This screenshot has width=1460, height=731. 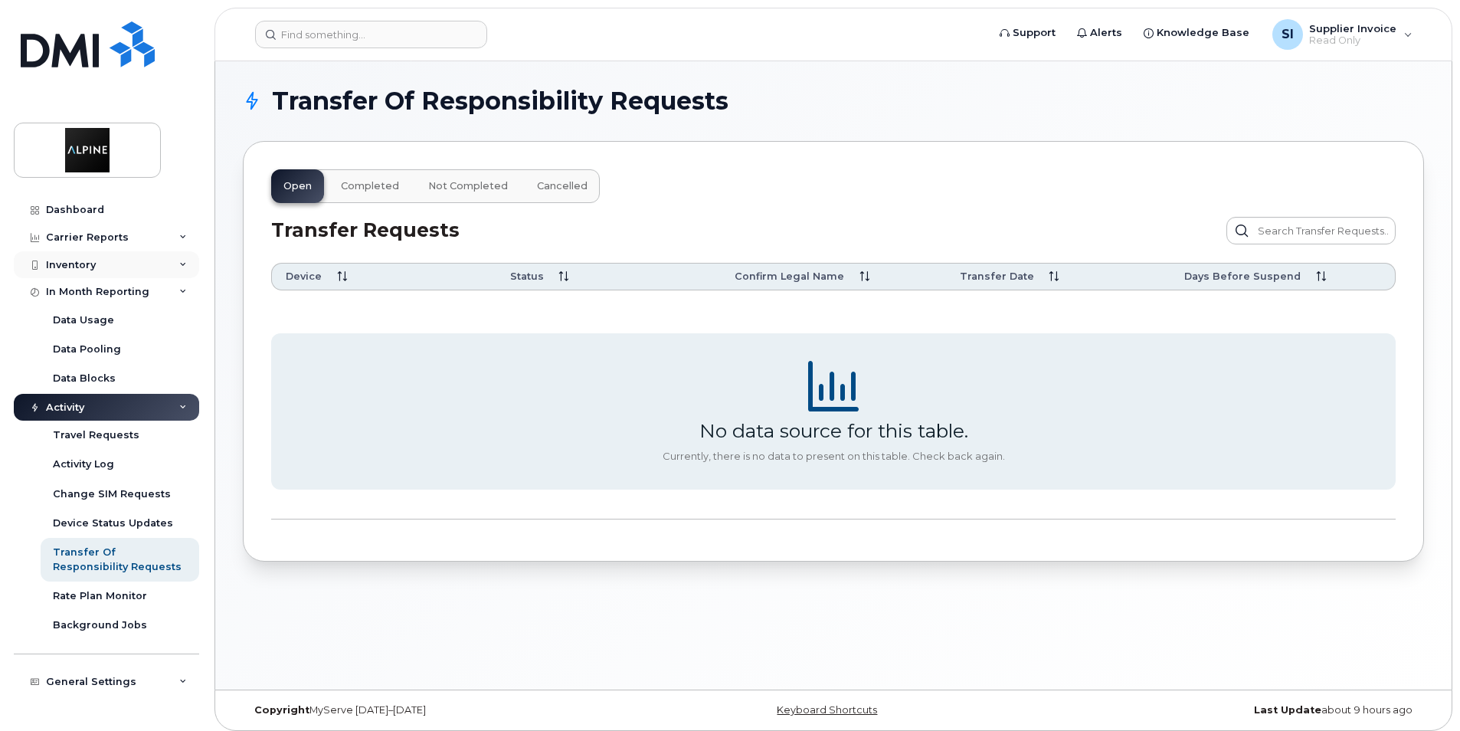 What do you see at coordinates (303, 276) in the screenshot?
I see `span: Device` at bounding box center [303, 276].